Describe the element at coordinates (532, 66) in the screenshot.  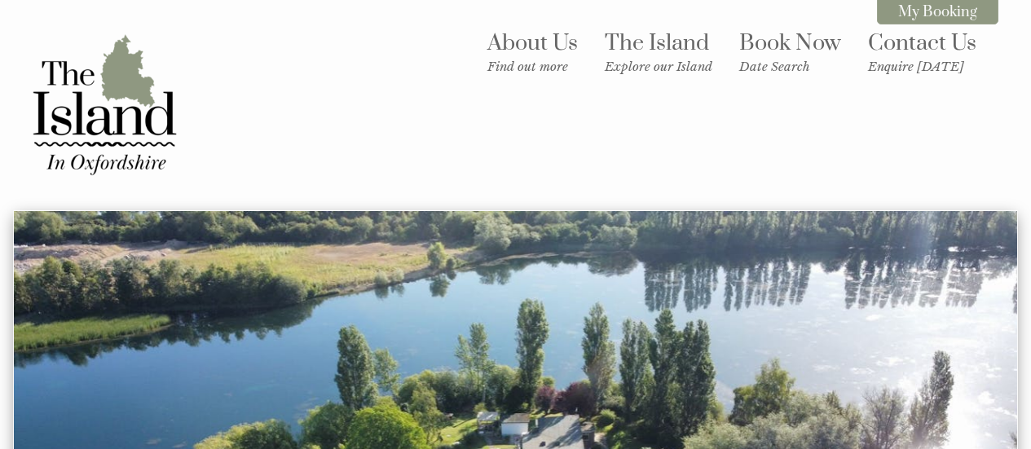
I see `small: Find out more` at that location.